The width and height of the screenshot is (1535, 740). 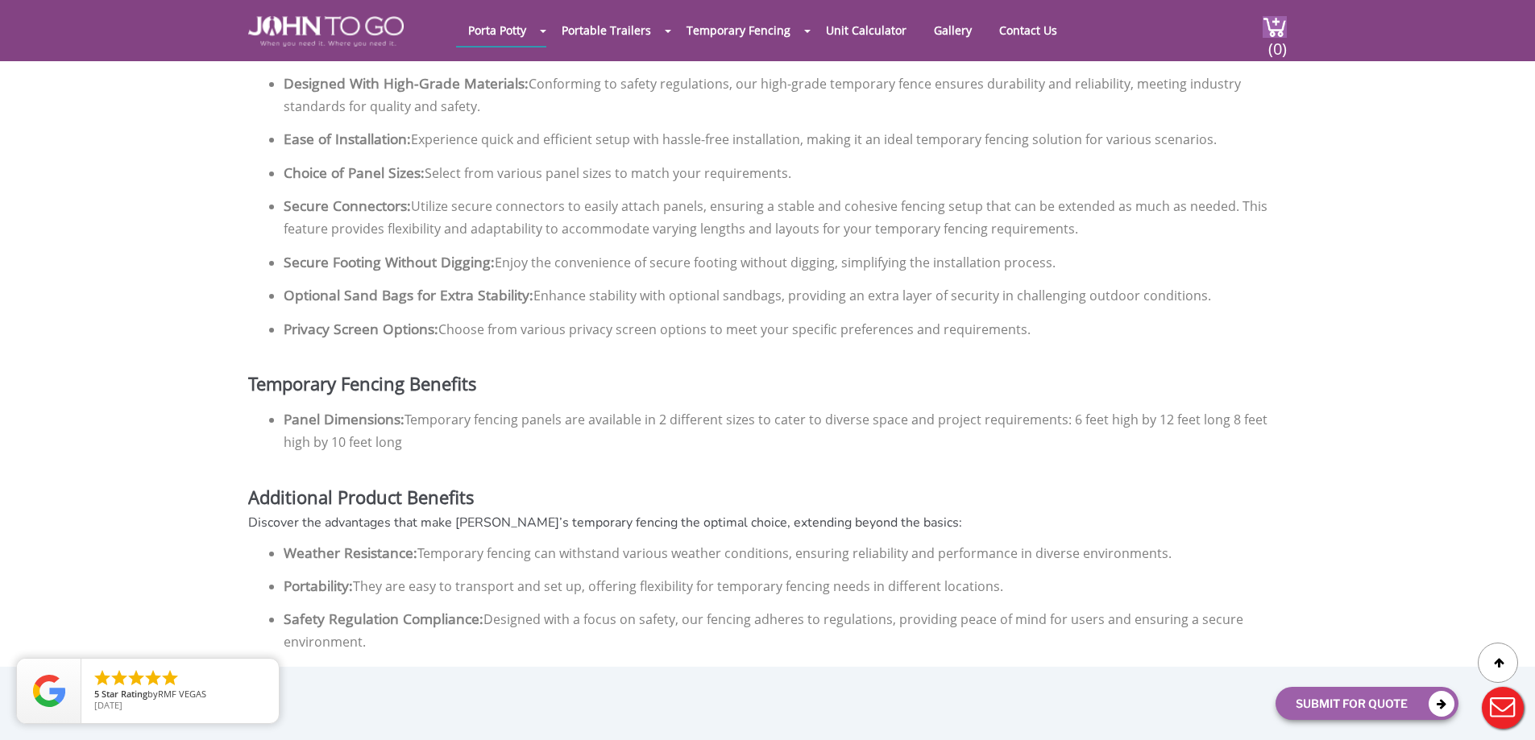 What do you see at coordinates (354, 172) in the screenshot?
I see `strong: Choice of Panel Sizes:` at bounding box center [354, 172].